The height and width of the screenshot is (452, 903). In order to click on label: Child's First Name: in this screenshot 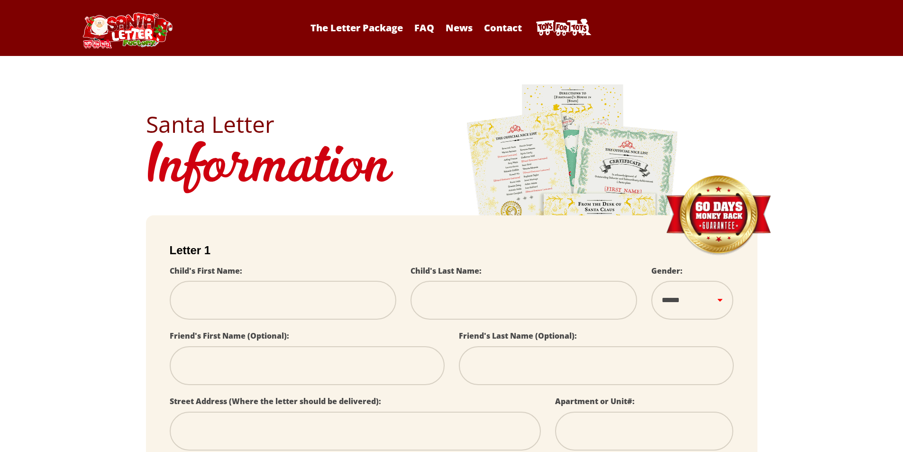, I will do `click(206, 271)`.